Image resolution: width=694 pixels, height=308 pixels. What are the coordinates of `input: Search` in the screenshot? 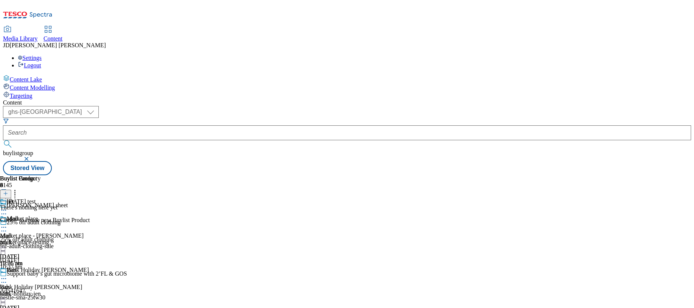 It's located at (347, 133).